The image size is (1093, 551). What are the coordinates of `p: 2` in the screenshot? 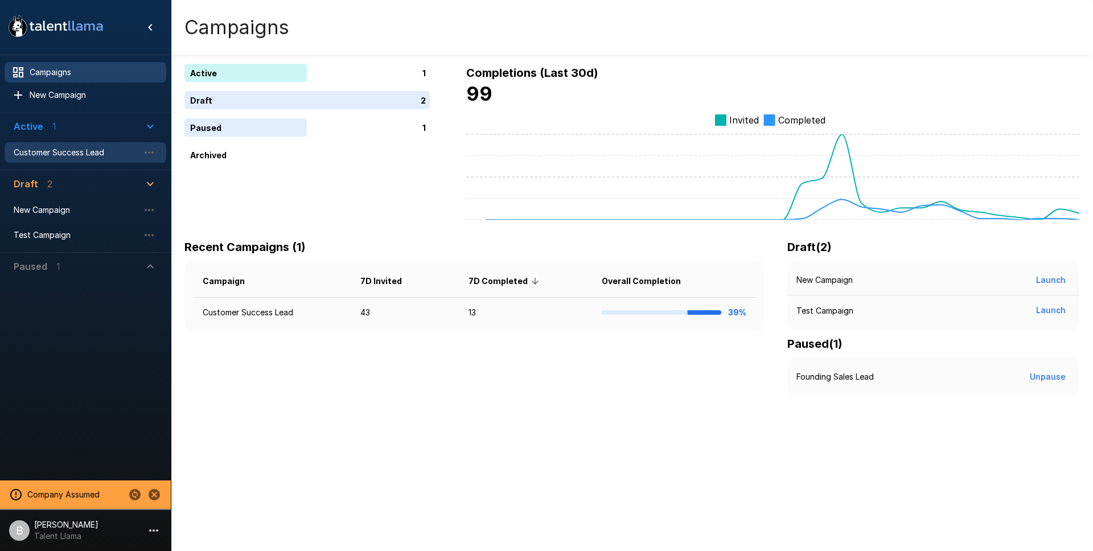 It's located at (423, 100).